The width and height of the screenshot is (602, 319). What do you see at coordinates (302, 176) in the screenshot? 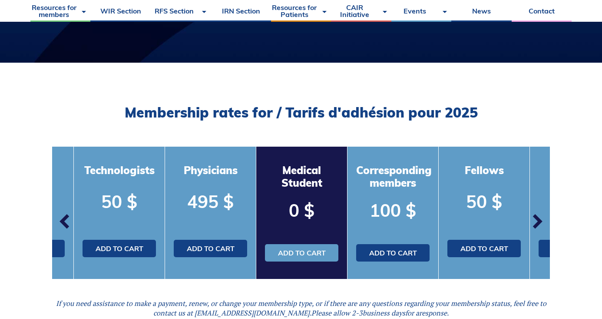
I see `h3: Medical Student` at bounding box center [302, 176].